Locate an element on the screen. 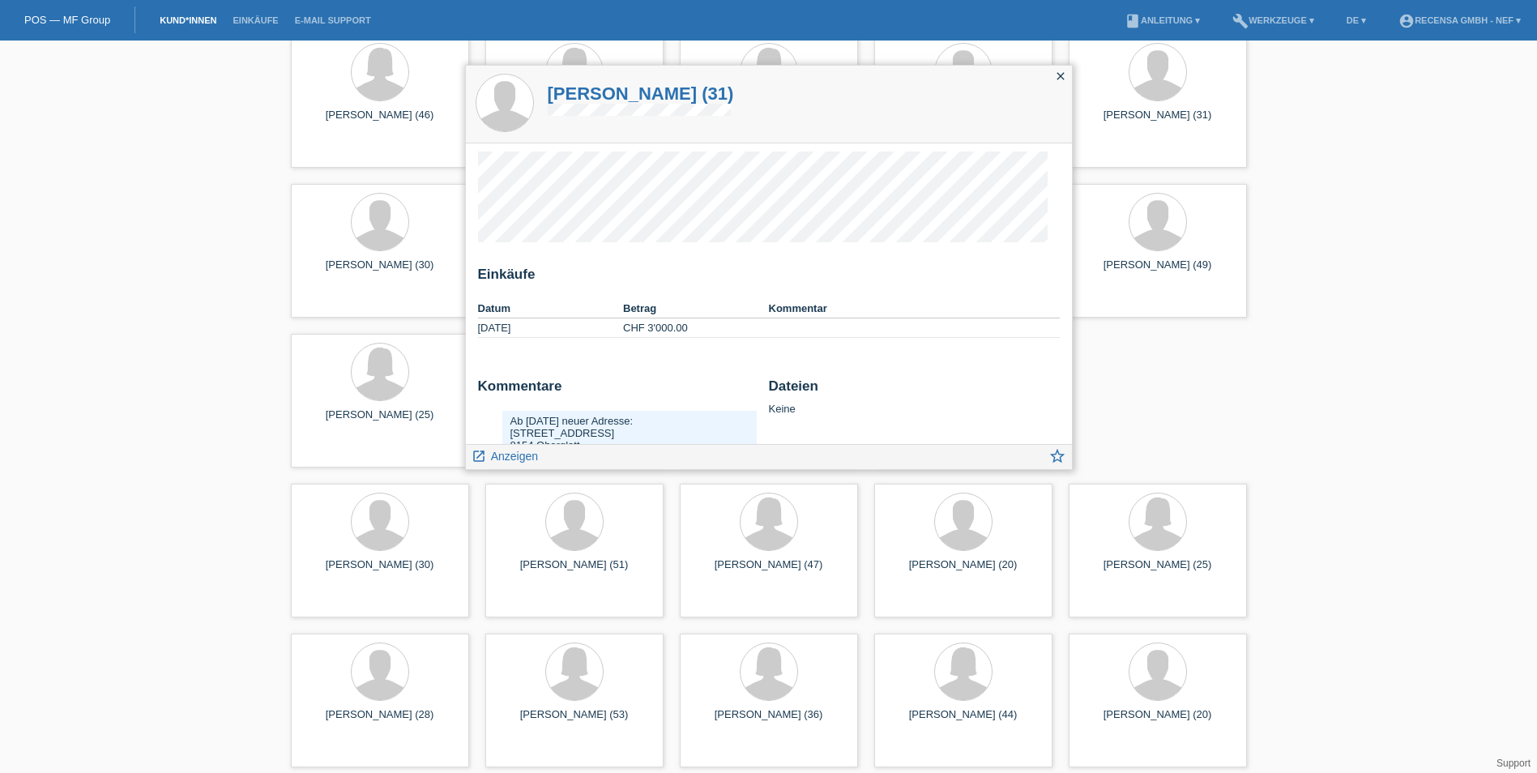  span: Anzeigen is located at coordinates (514, 456).